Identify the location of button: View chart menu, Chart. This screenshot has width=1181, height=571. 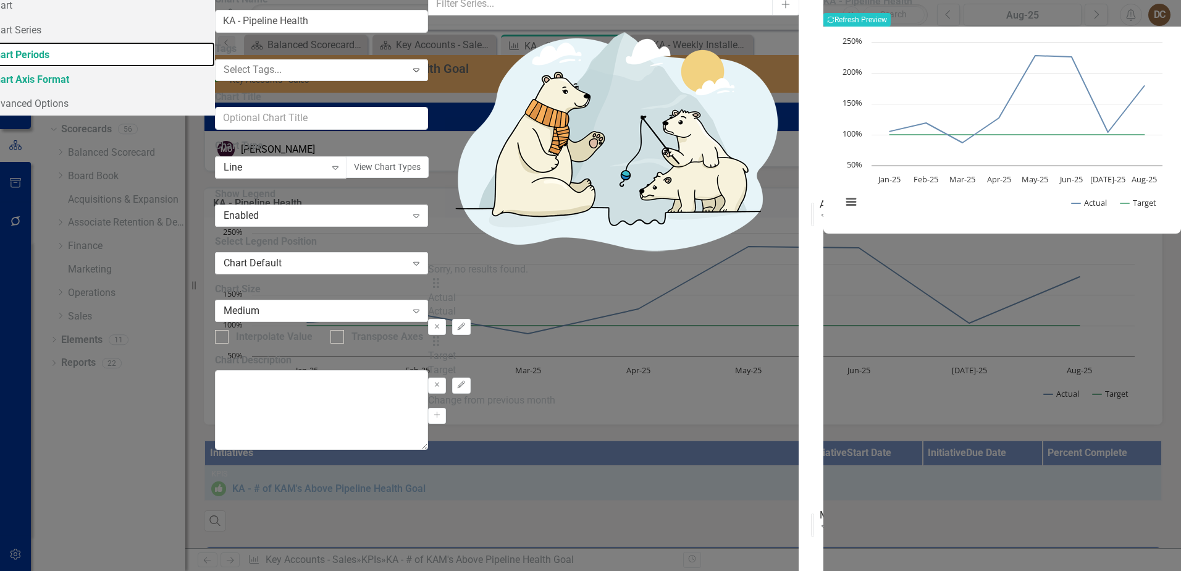
(851, 202).